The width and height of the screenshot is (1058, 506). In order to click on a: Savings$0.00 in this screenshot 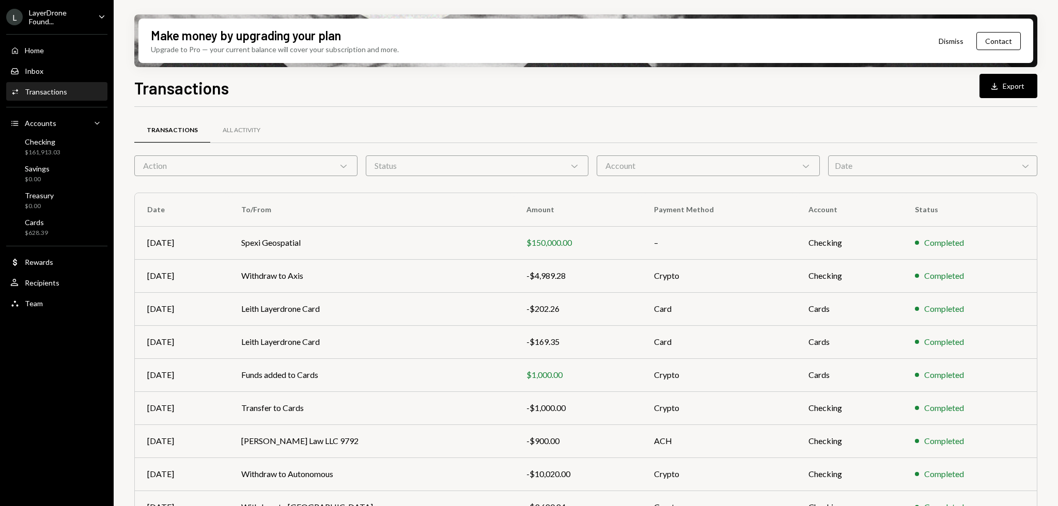, I will do `click(57, 174)`.